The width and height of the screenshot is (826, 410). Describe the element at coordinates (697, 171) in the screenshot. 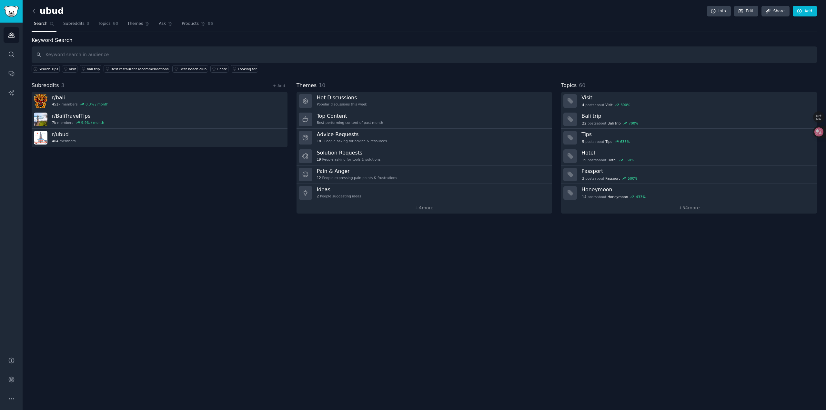

I see `h3: Passport` at that location.